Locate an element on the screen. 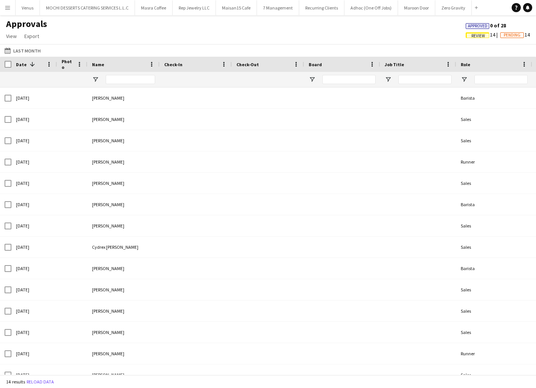 The height and width of the screenshot is (388, 536). span: Check-In is located at coordinates (173, 64).